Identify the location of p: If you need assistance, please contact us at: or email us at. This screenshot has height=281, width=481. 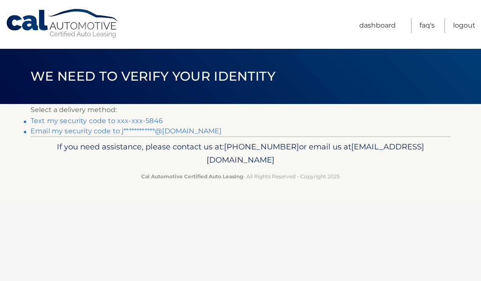
(241, 154).